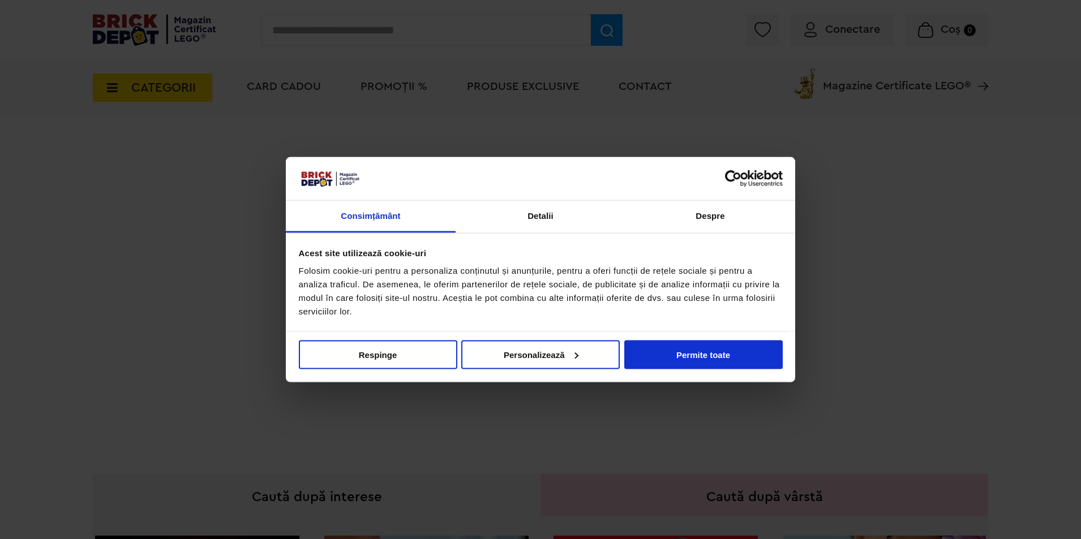  What do you see at coordinates (541, 354) in the screenshot?
I see `button: Personalizează` at bounding box center [541, 354].